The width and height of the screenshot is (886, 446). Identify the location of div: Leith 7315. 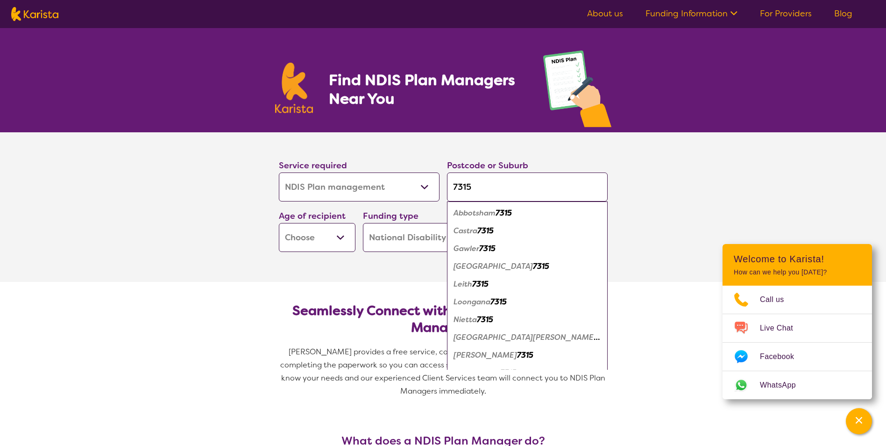
(528, 284).